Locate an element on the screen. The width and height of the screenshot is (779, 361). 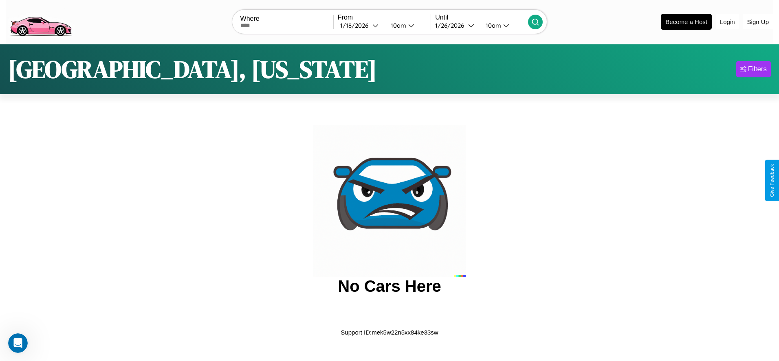
img: logo is located at coordinates (40, 21).